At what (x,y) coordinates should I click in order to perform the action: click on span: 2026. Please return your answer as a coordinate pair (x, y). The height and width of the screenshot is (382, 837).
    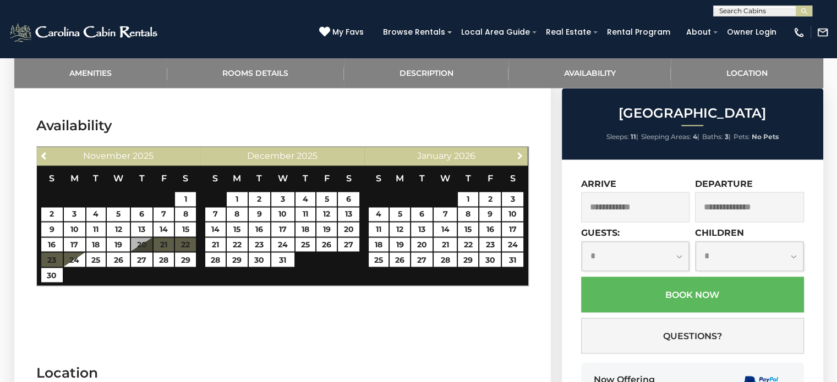
    Looking at the image, I should click on (464, 156).